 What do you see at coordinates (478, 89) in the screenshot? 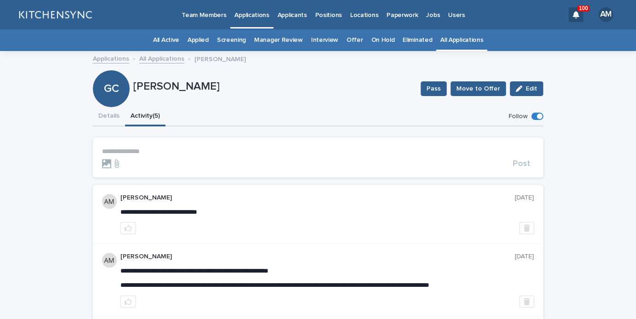
I see `button: Move to Offer` at bounding box center [478, 89].